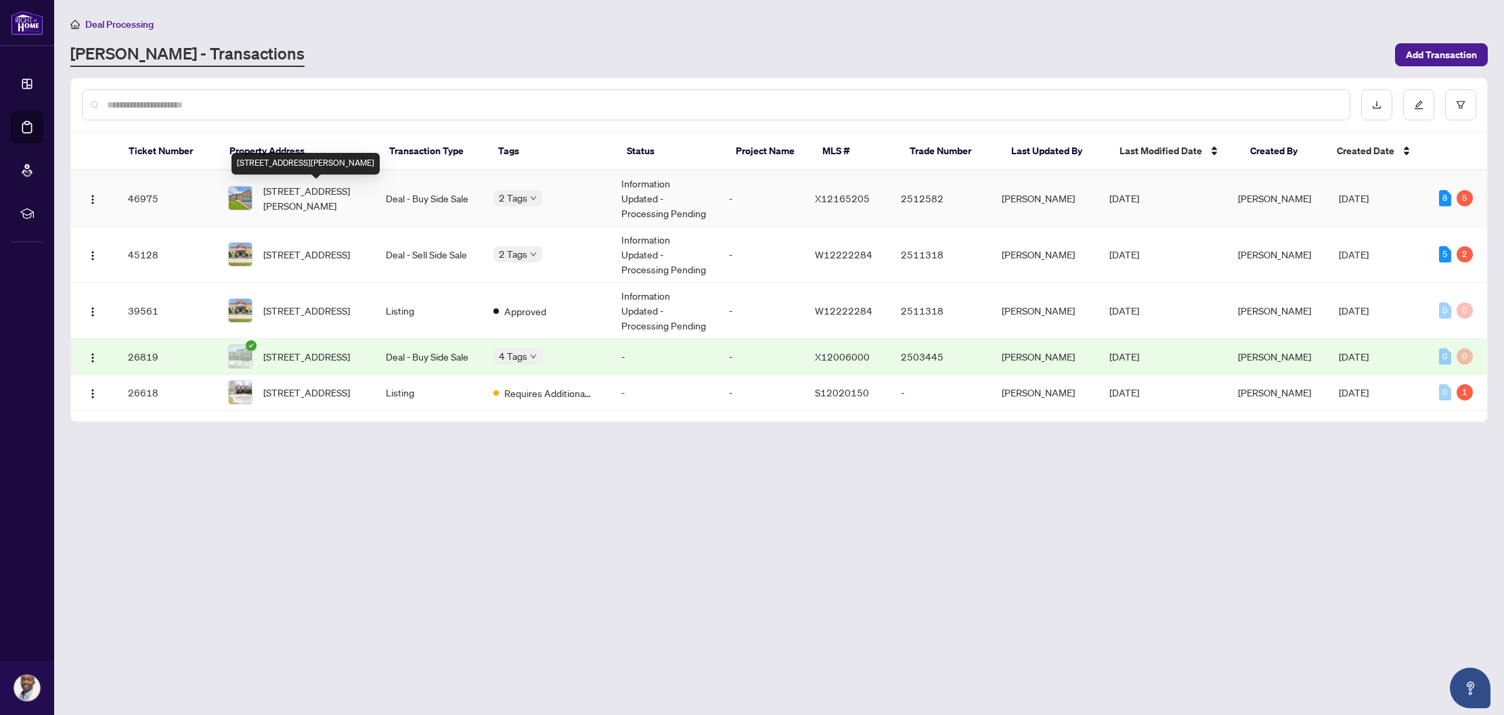 This screenshot has height=715, width=1504. What do you see at coordinates (552, 152) in the screenshot?
I see `th: Tags` at bounding box center [552, 152].